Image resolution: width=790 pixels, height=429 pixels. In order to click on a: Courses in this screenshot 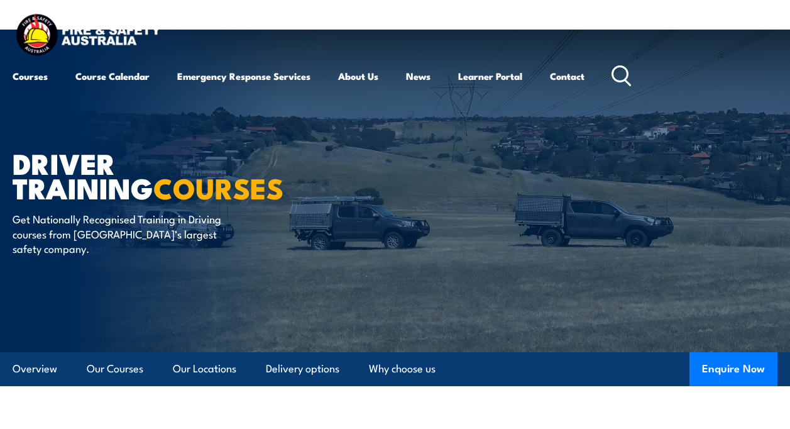, I will do `click(30, 76)`.